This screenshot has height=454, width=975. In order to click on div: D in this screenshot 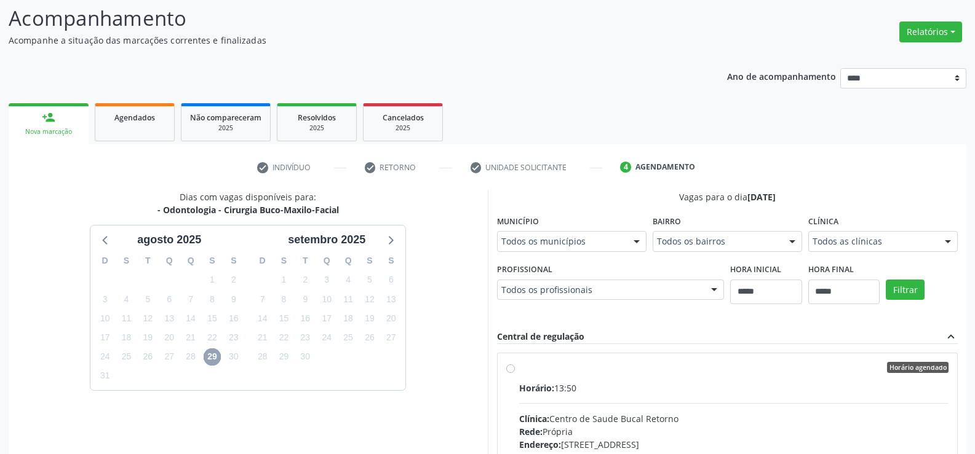, I will do `click(262, 261)`.